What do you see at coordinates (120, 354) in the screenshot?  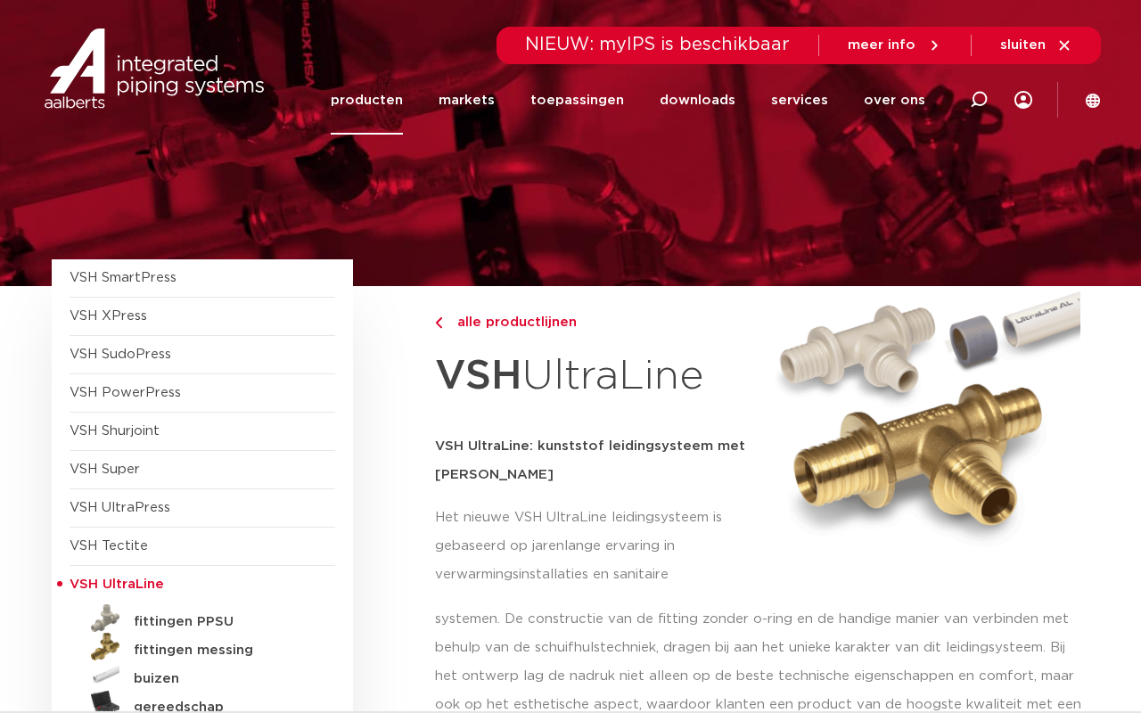 I see `span: VSH SudoPress` at bounding box center [120, 354].